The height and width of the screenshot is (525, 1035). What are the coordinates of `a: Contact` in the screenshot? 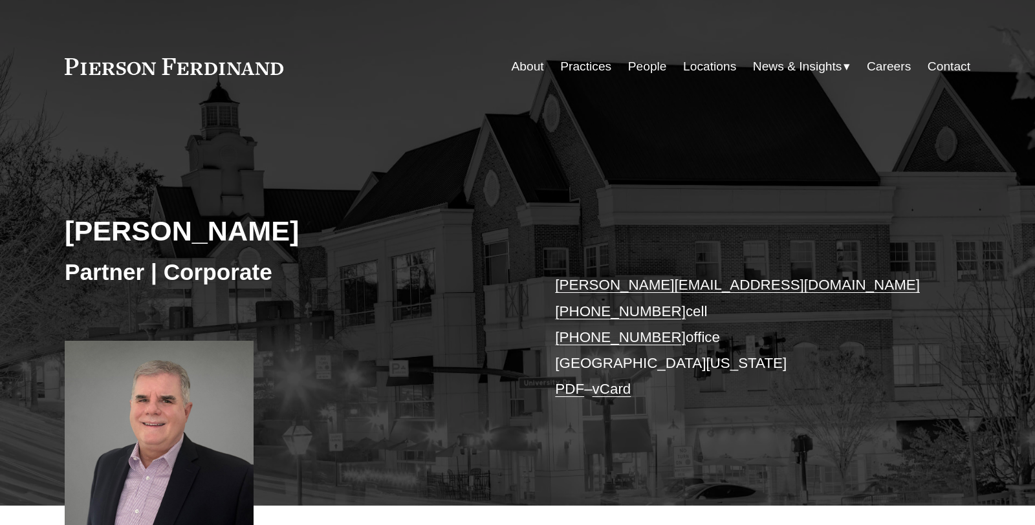 It's located at (949, 67).